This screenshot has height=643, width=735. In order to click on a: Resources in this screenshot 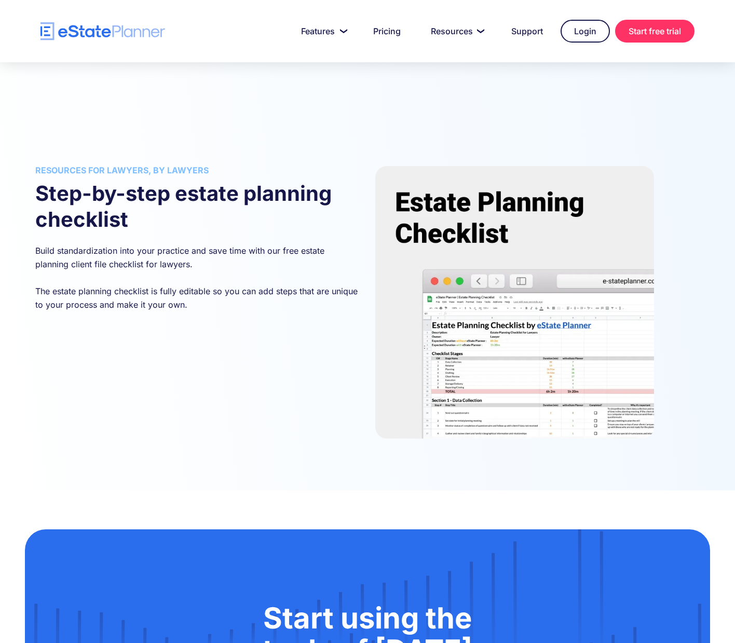, I will do `click(456, 31)`.